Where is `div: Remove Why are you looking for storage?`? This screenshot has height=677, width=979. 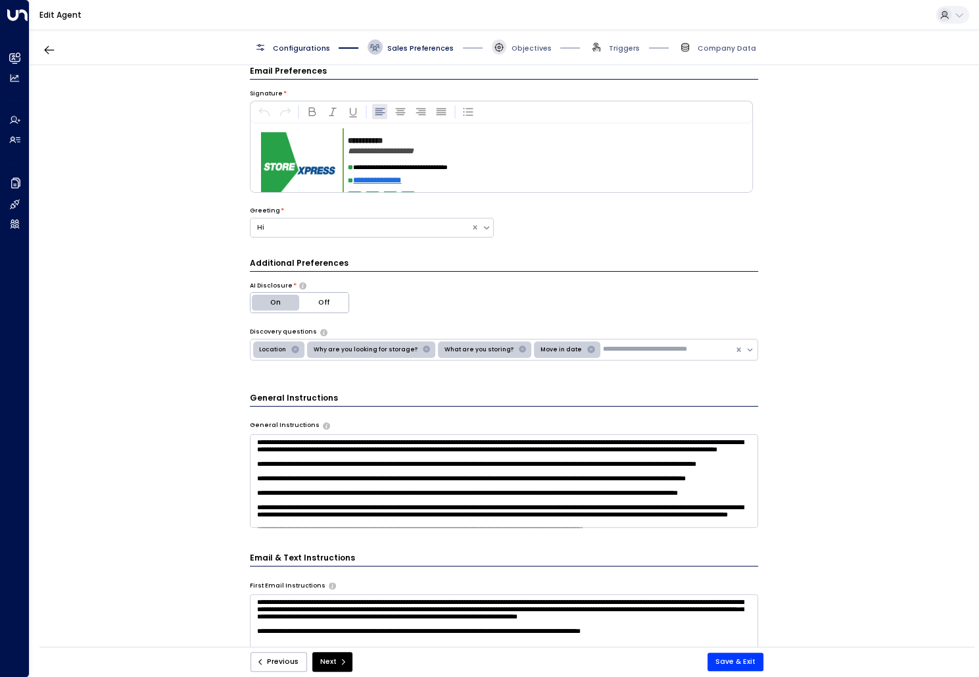 div: Remove Why are you looking for storage? is located at coordinates (427, 349).